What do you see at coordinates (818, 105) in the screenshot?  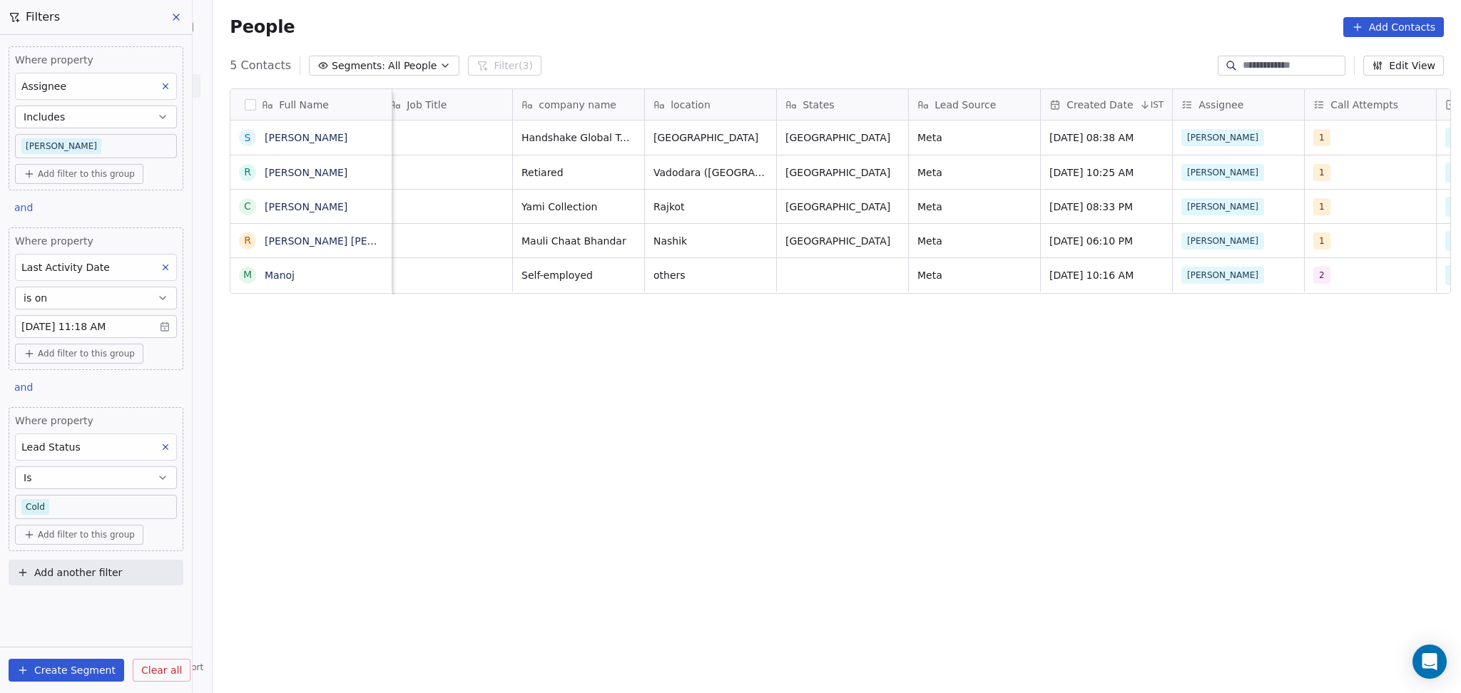 I see `span: States` at bounding box center [818, 105].